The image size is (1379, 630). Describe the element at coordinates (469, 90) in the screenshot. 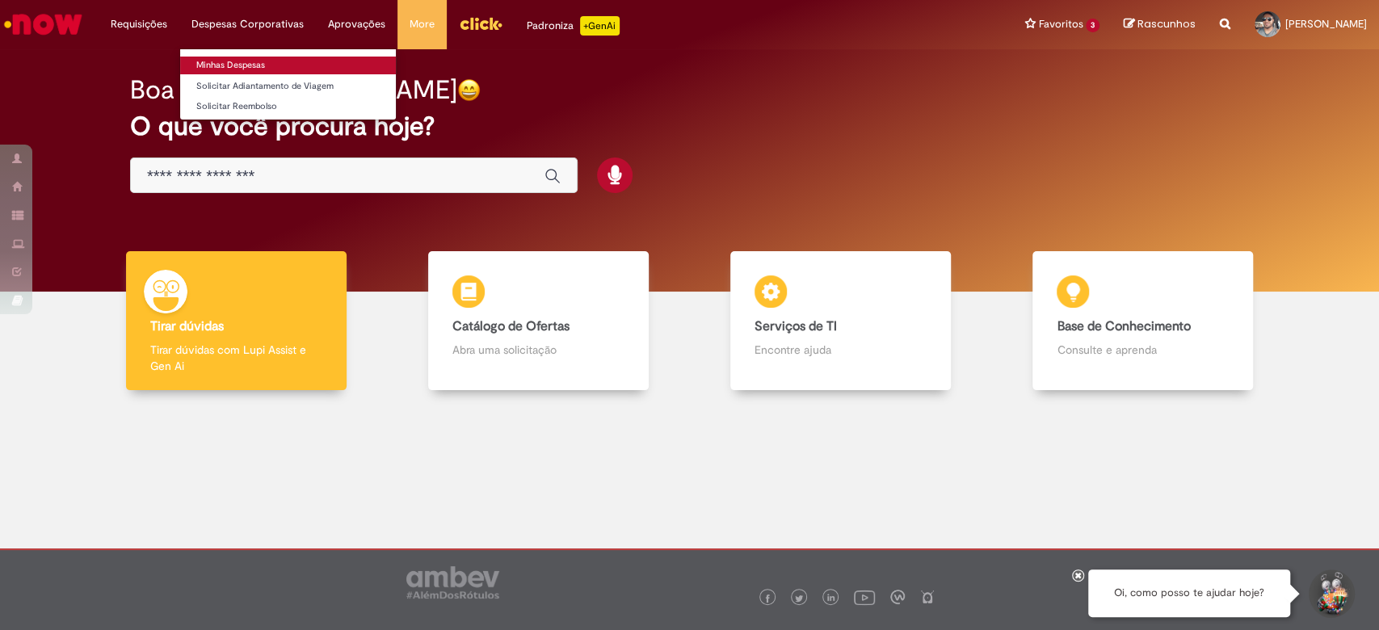

I see `img: happy-face.png` at that location.